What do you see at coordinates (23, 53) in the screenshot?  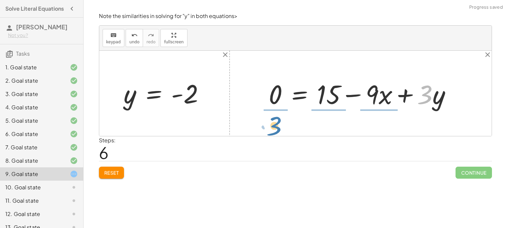 I see `span: Tasks` at bounding box center [23, 53].